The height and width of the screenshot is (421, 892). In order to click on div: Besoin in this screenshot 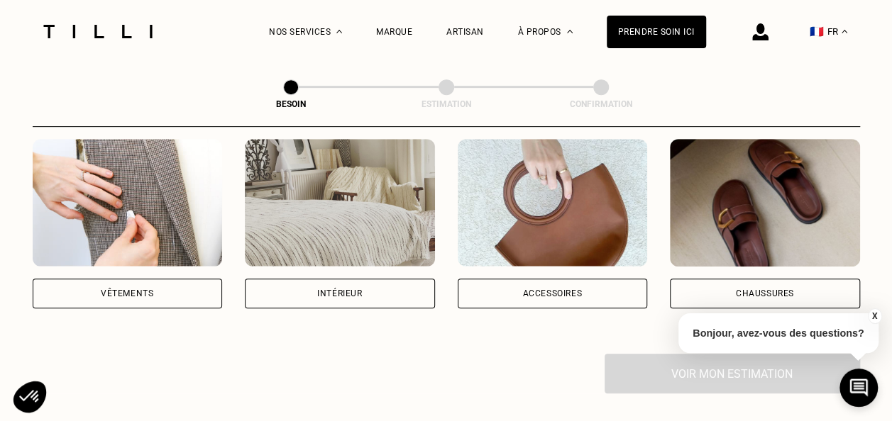, I will do `click(291, 104)`.